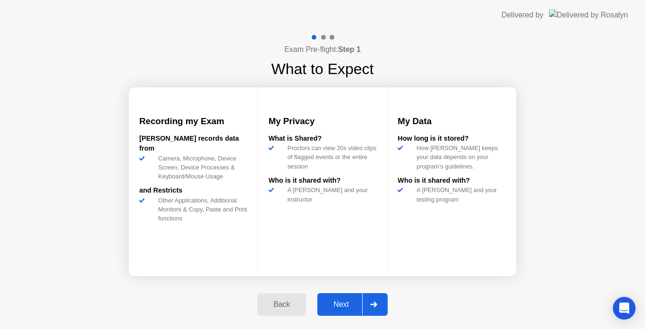  What do you see at coordinates (282, 305) in the screenshot?
I see `button: Back` at bounding box center [282, 305].